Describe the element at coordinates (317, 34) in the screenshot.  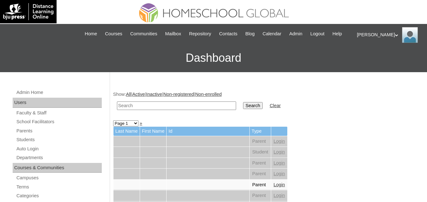
I see `span: Logout` at that location.